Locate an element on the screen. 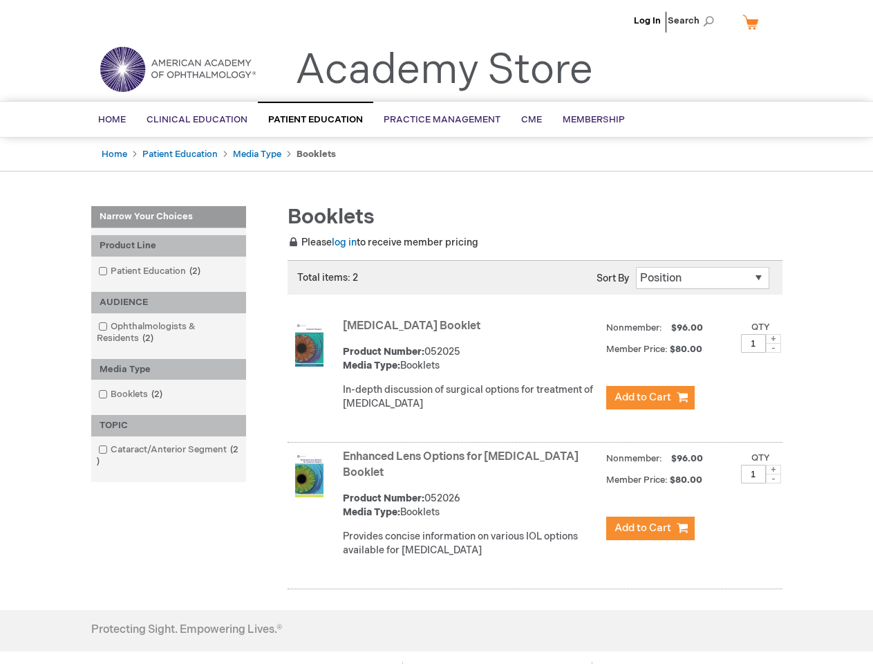  span: Practice Management is located at coordinates (442, 120).